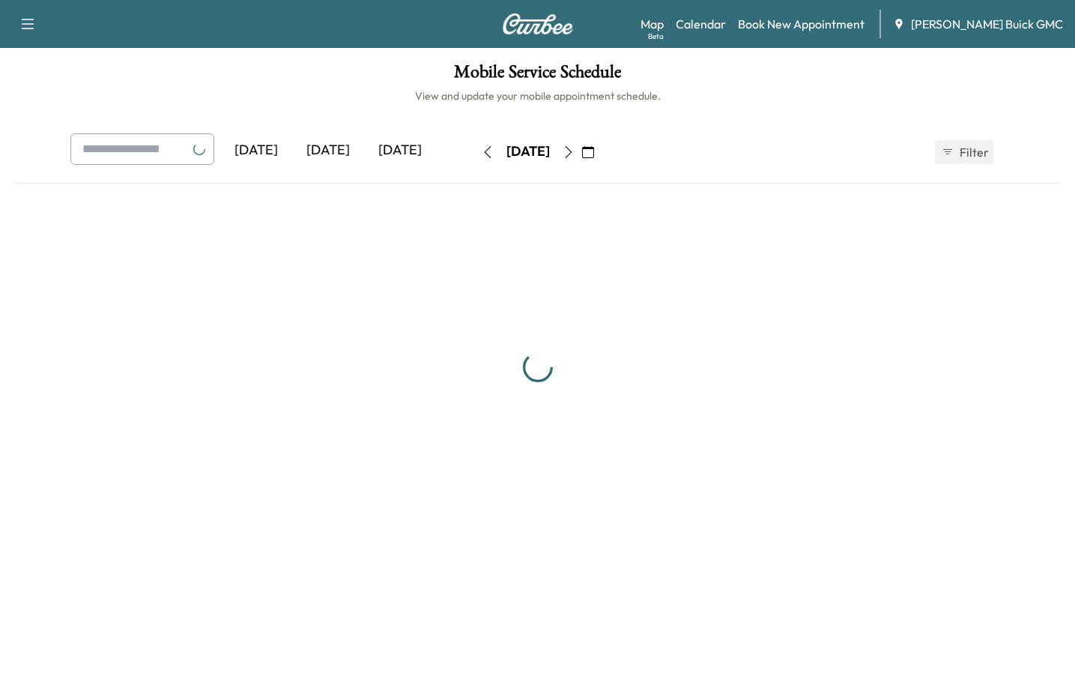  What do you see at coordinates (964, 152) in the screenshot?
I see `button: Filter` at bounding box center [964, 152].